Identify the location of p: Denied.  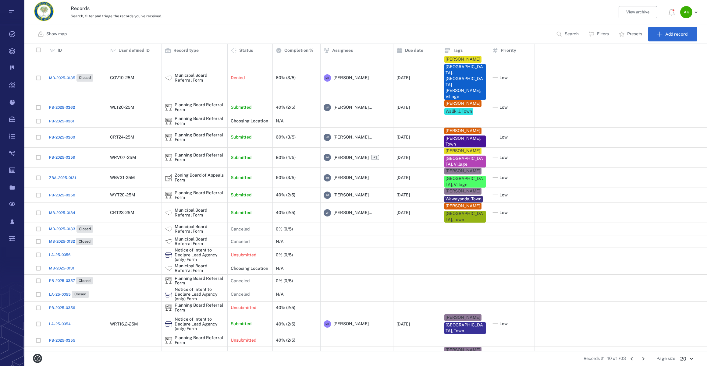
(238, 78).